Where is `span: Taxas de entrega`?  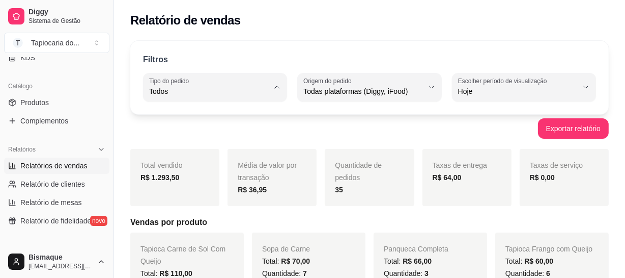 span: Taxas de entrega is located at coordinates (460, 165).